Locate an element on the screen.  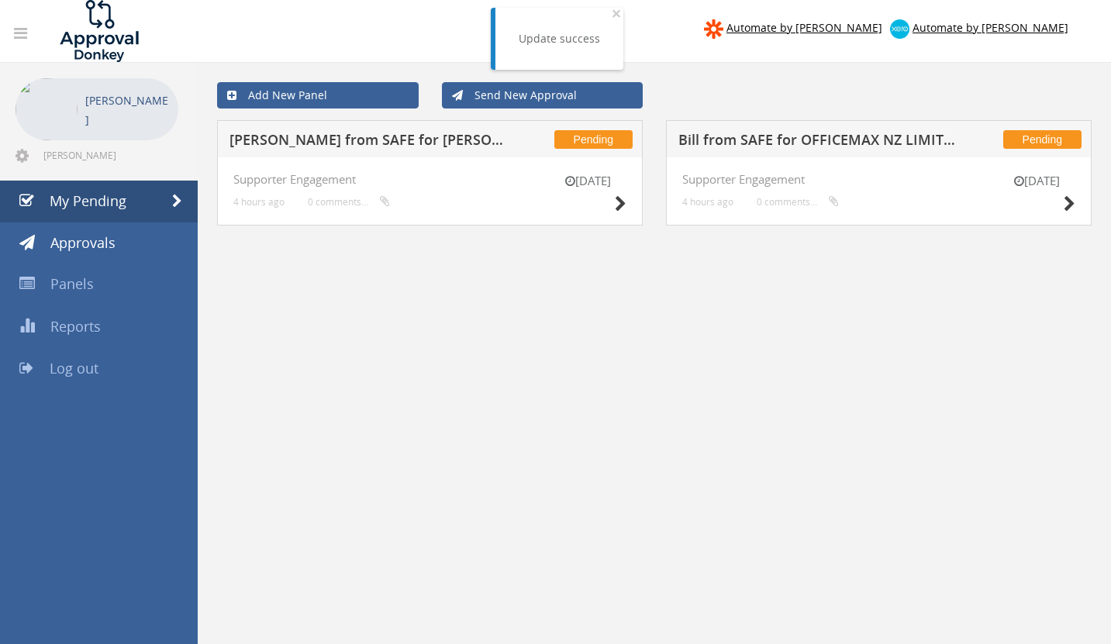
a: Add New Panel is located at coordinates (318, 95).